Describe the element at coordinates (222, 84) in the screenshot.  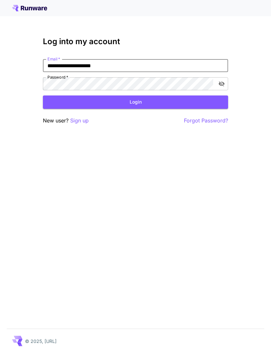
I see `button: toggle password visibility` at that location.